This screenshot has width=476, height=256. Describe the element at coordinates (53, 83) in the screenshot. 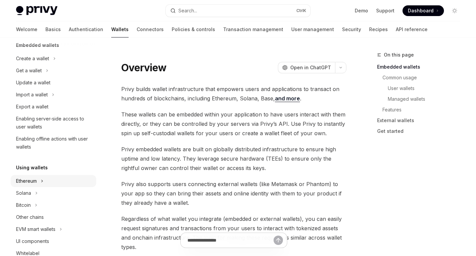

I see `a: Update a wallet` at that location.